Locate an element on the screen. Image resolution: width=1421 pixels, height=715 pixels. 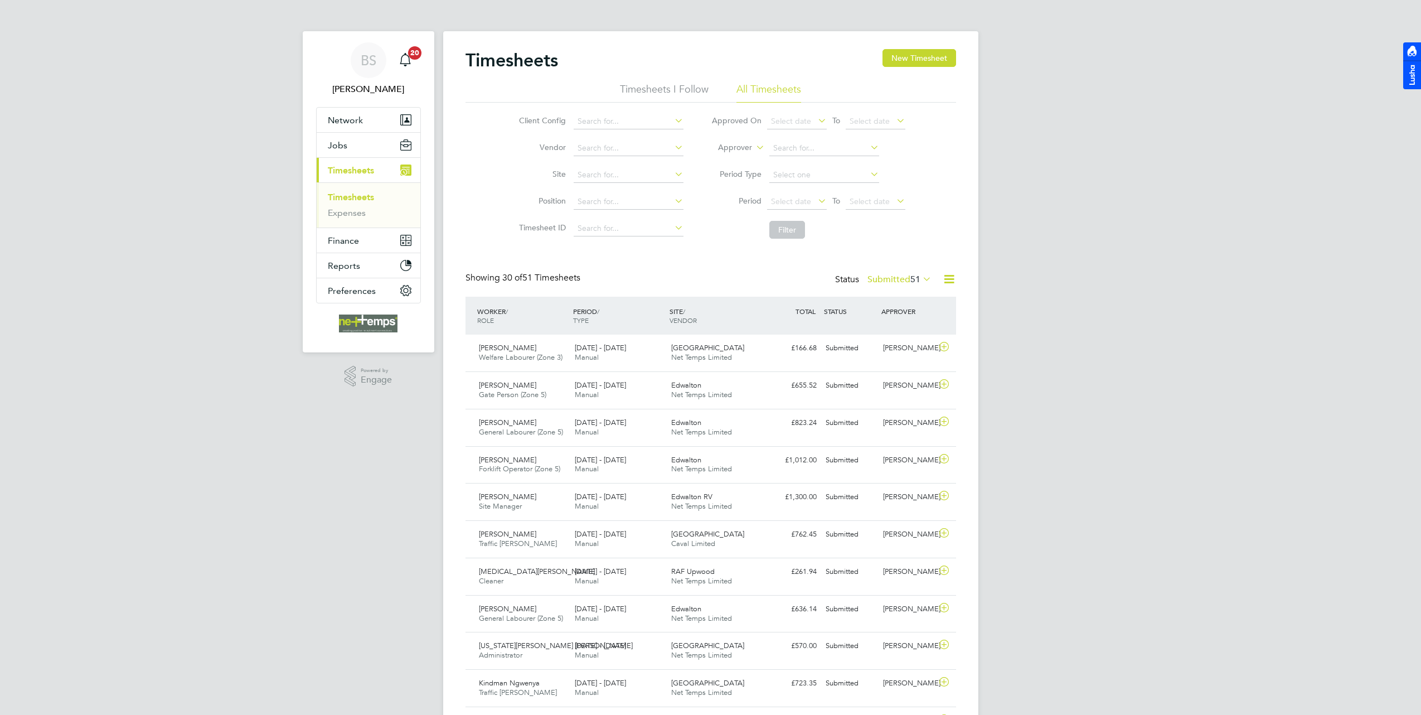
div: £762.45 is located at coordinates (792, 534).